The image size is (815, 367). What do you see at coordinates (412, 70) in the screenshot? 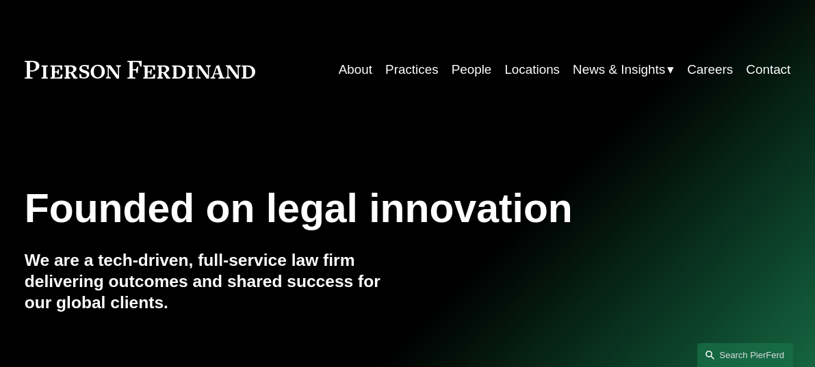
I see `a: Practices` at bounding box center [412, 70].